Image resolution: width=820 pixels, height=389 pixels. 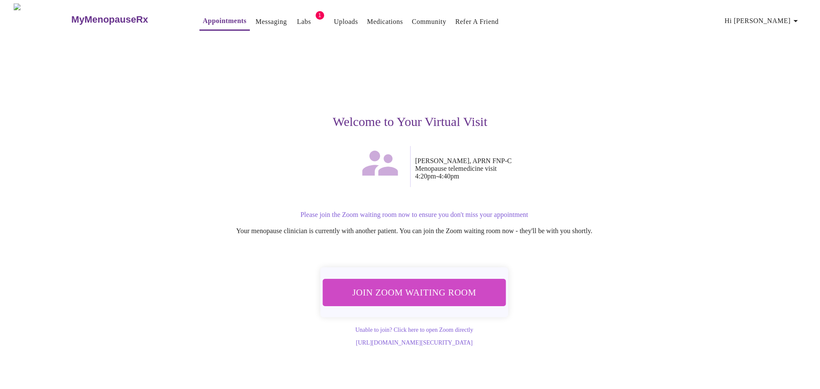 What do you see at coordinates (42, 19) in the screenshot?
I see `img: MyMenopauseRx Logo` at bounding box center [42, 19].